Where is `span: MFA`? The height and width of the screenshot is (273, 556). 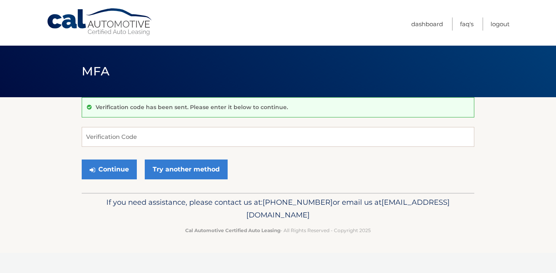
span: MFA is located at coordinates (96, 71).